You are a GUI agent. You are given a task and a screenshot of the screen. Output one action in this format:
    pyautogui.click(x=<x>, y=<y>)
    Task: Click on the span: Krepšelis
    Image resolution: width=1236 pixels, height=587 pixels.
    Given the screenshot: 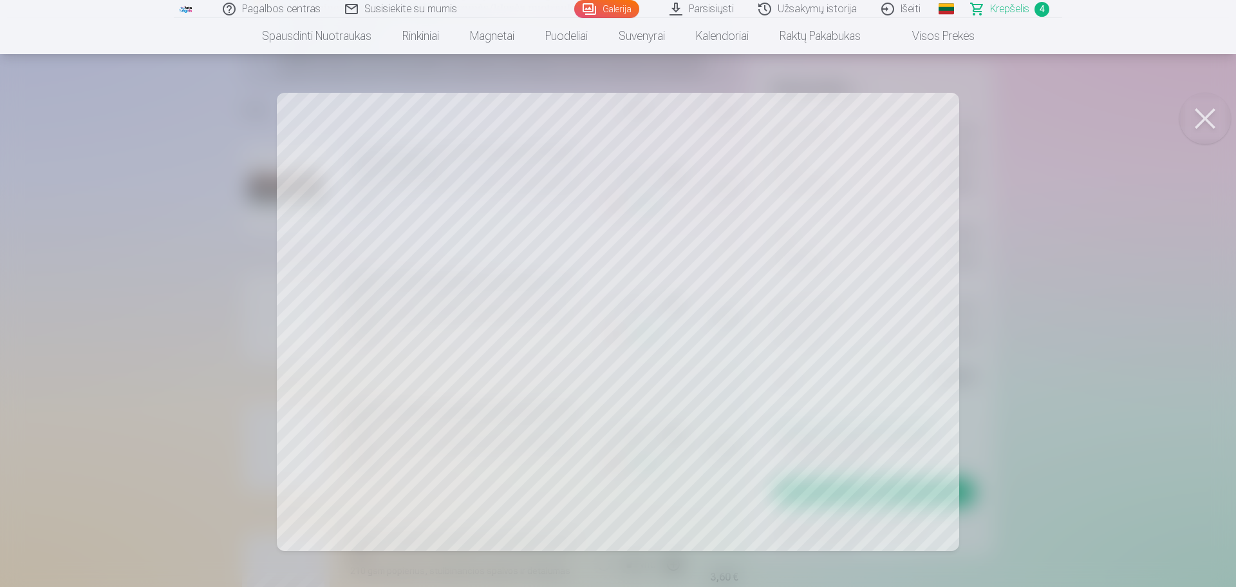 What is the action you would take?
    pyautogui.click(x=1010, y=9)
    